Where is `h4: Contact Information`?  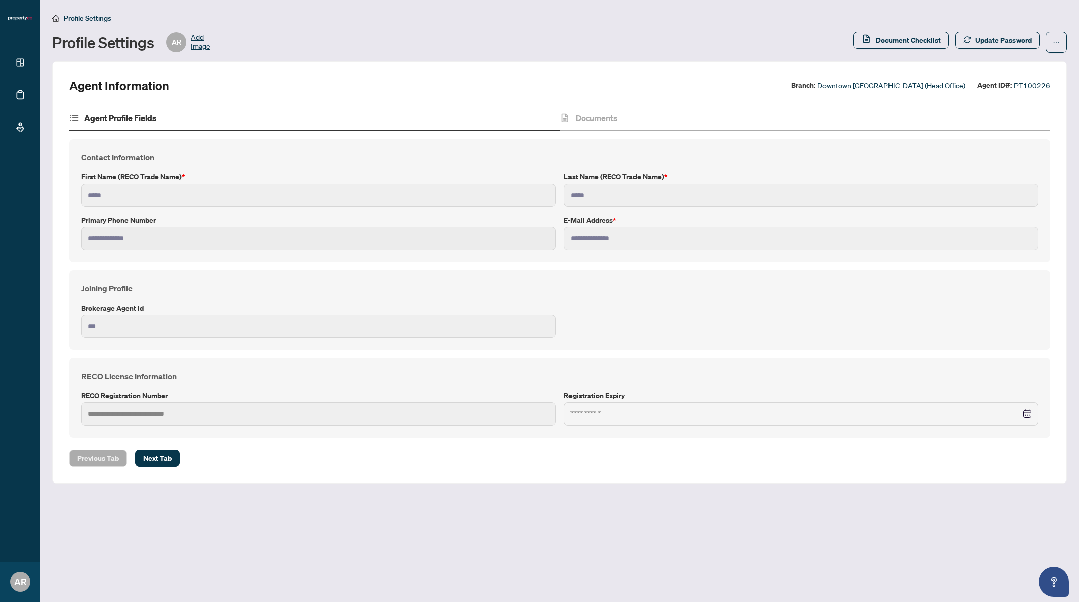 h4: Contact Information is located at coordinates (560, 157).